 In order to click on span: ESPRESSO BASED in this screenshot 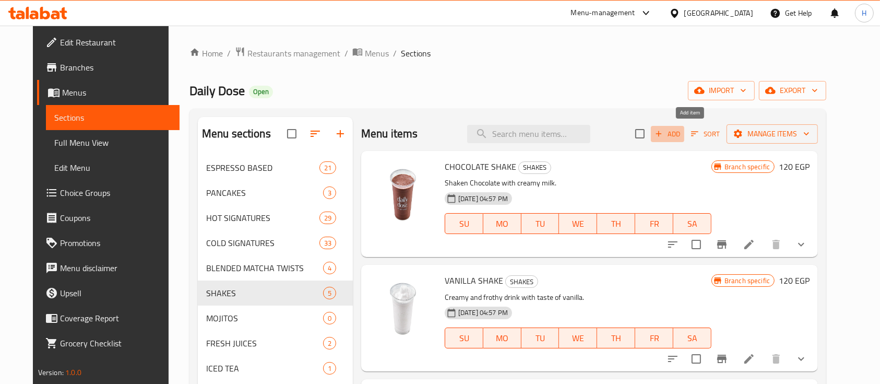, I will do `click(263, 168)`.